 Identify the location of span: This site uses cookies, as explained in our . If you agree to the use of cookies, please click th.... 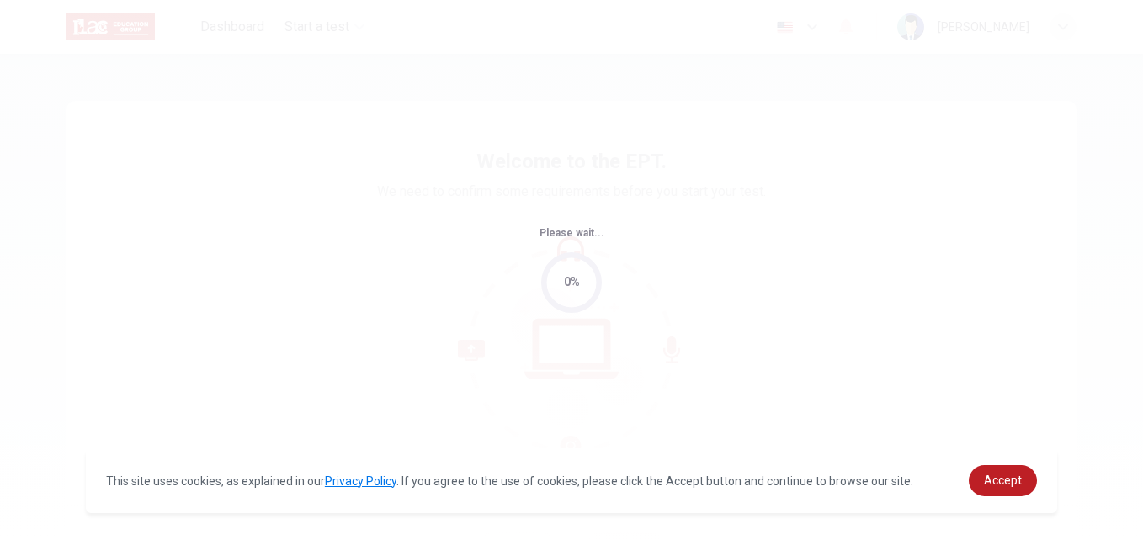
(509, 481).